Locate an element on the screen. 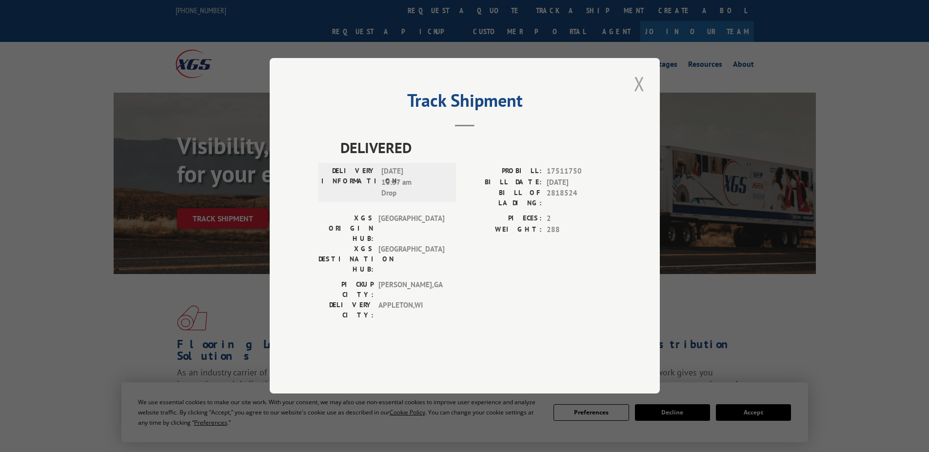 The image size is (929, 452). label: PROBILL: is located at coordinates (503, 172).